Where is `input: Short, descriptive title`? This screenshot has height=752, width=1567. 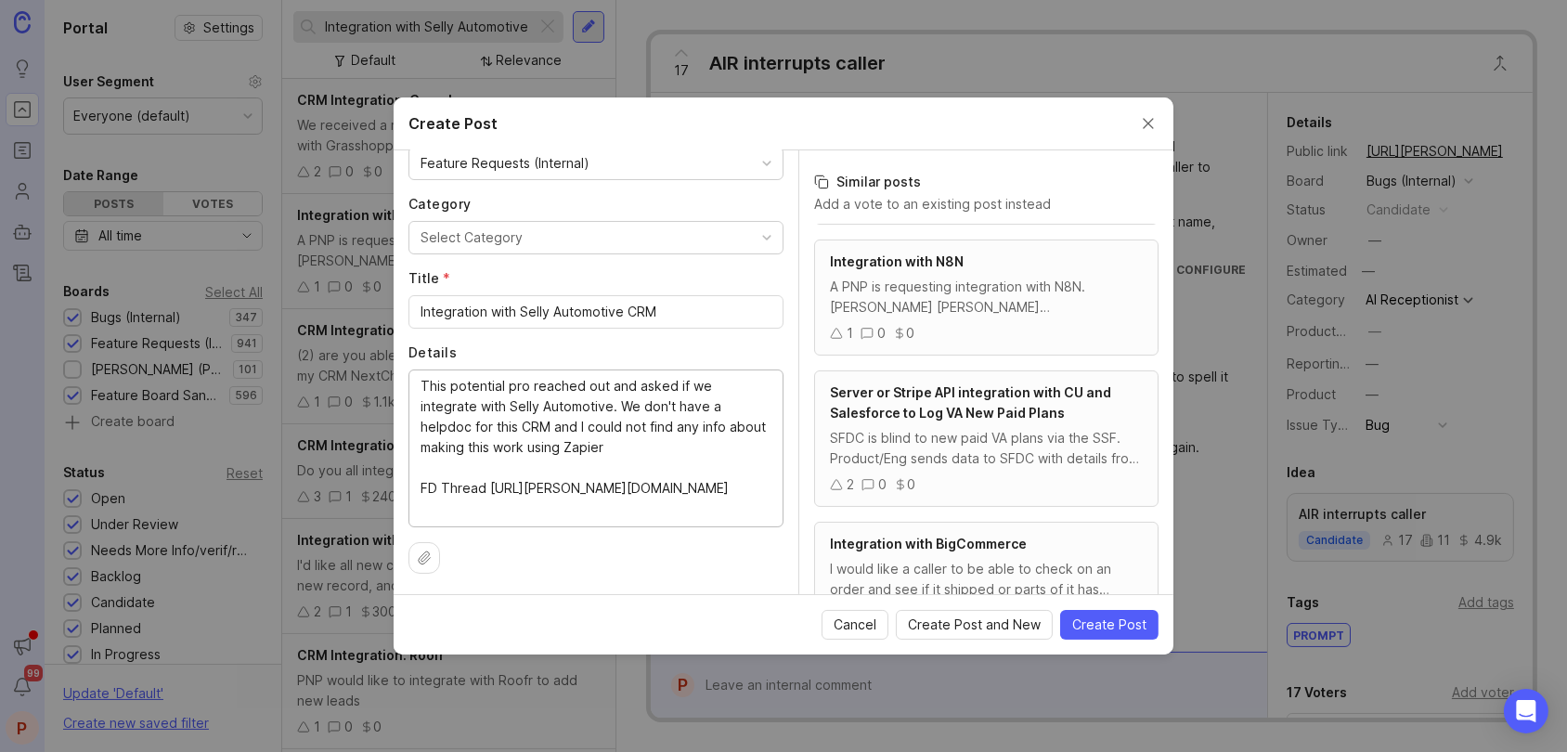 input: Short, descriptive title is located at coordinates (596, 312).